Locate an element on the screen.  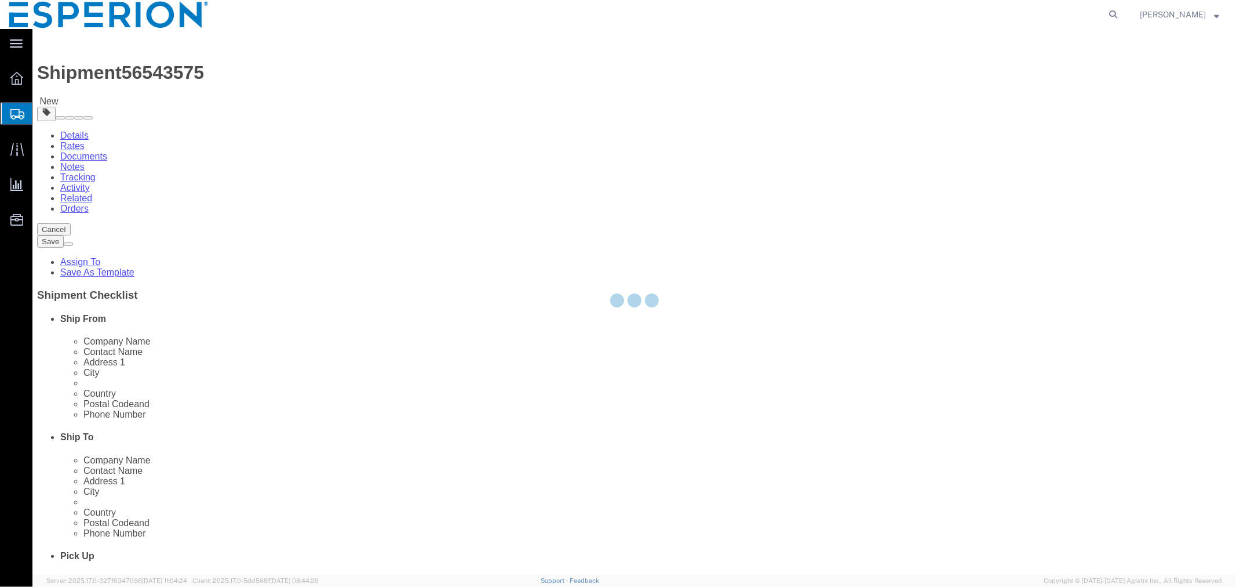
span: Server: 2025.17.0-327f6347098 is located at coordinates (117, 580).